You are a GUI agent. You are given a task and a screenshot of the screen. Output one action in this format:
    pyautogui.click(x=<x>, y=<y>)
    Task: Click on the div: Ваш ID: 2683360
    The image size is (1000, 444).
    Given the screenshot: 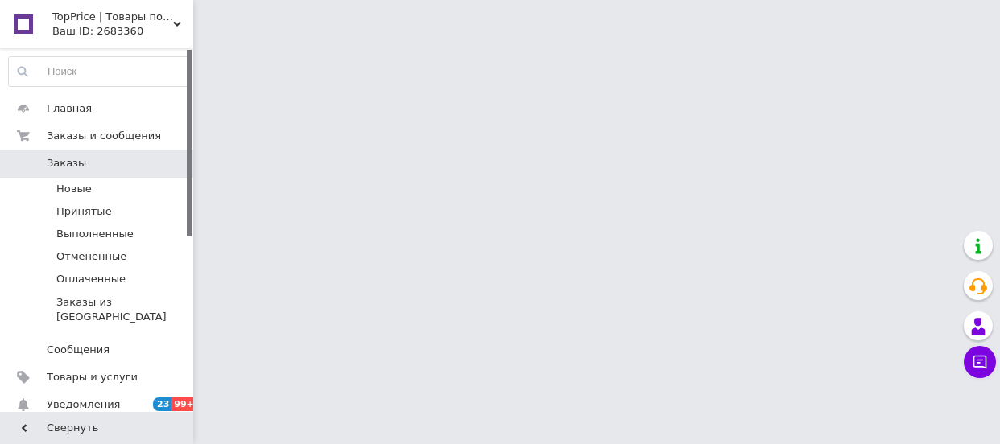 What is the action you would take?
    pyautogui.click(x=122, y=31)
    